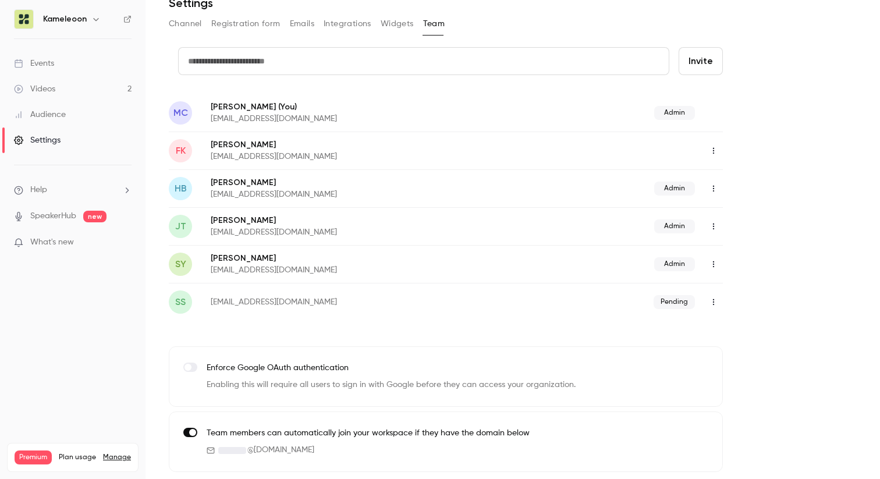 This screenshot has width=880, height=479. I want to click on div: Events, so click(34, 63).